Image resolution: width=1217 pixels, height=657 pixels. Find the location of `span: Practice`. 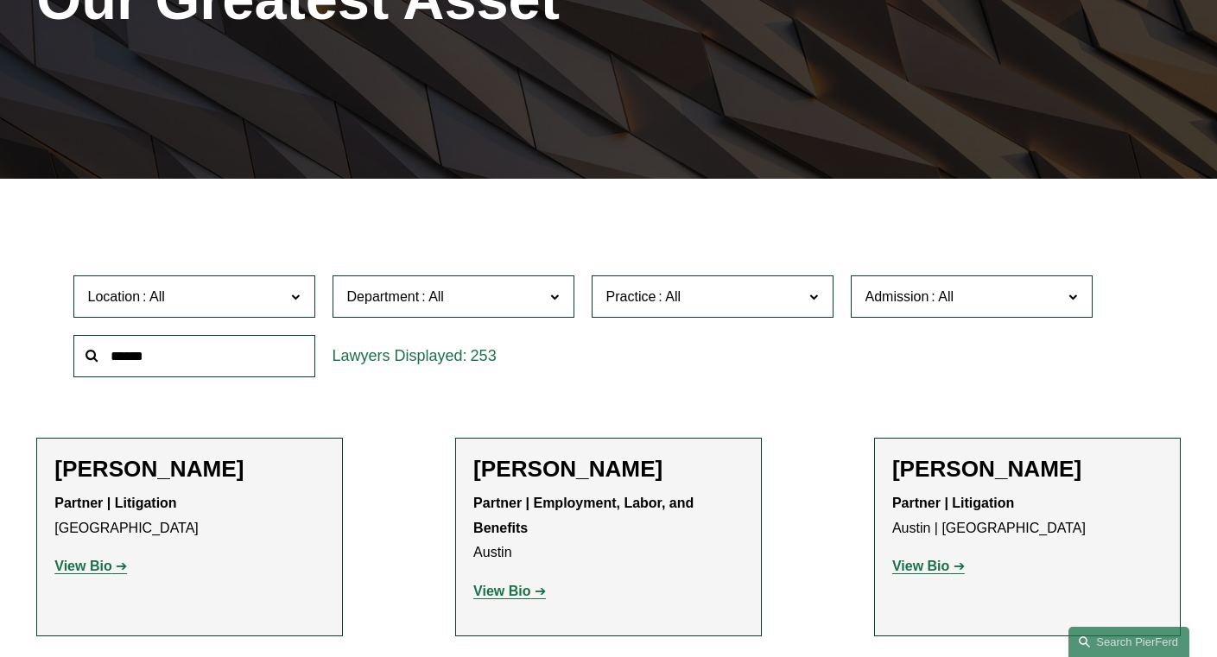

span: Practice is located at coordinates (631, 296).